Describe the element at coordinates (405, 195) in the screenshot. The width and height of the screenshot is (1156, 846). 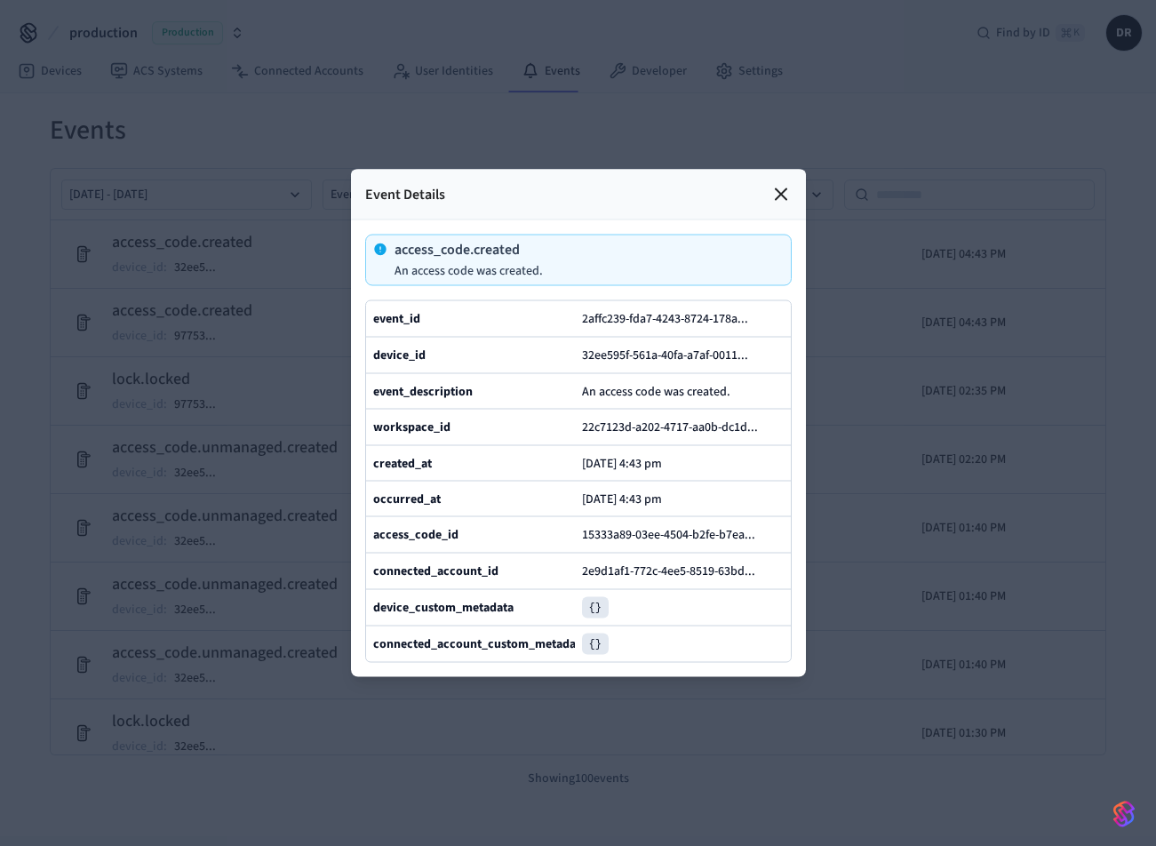
I see `p: Event Details` at that location.